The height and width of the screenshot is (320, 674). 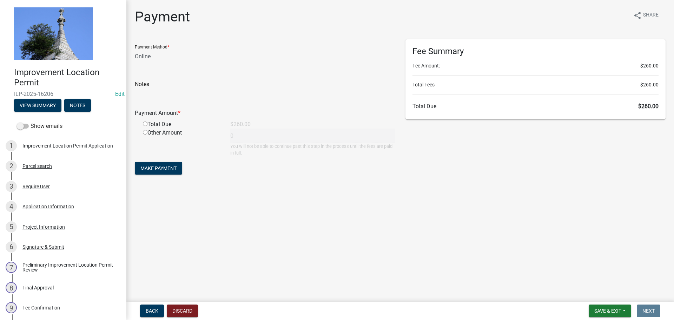 What do you see at coordinates (181, 142) in the screenshot?
I see `div: Other Amount` at bounding box center [181, 142].